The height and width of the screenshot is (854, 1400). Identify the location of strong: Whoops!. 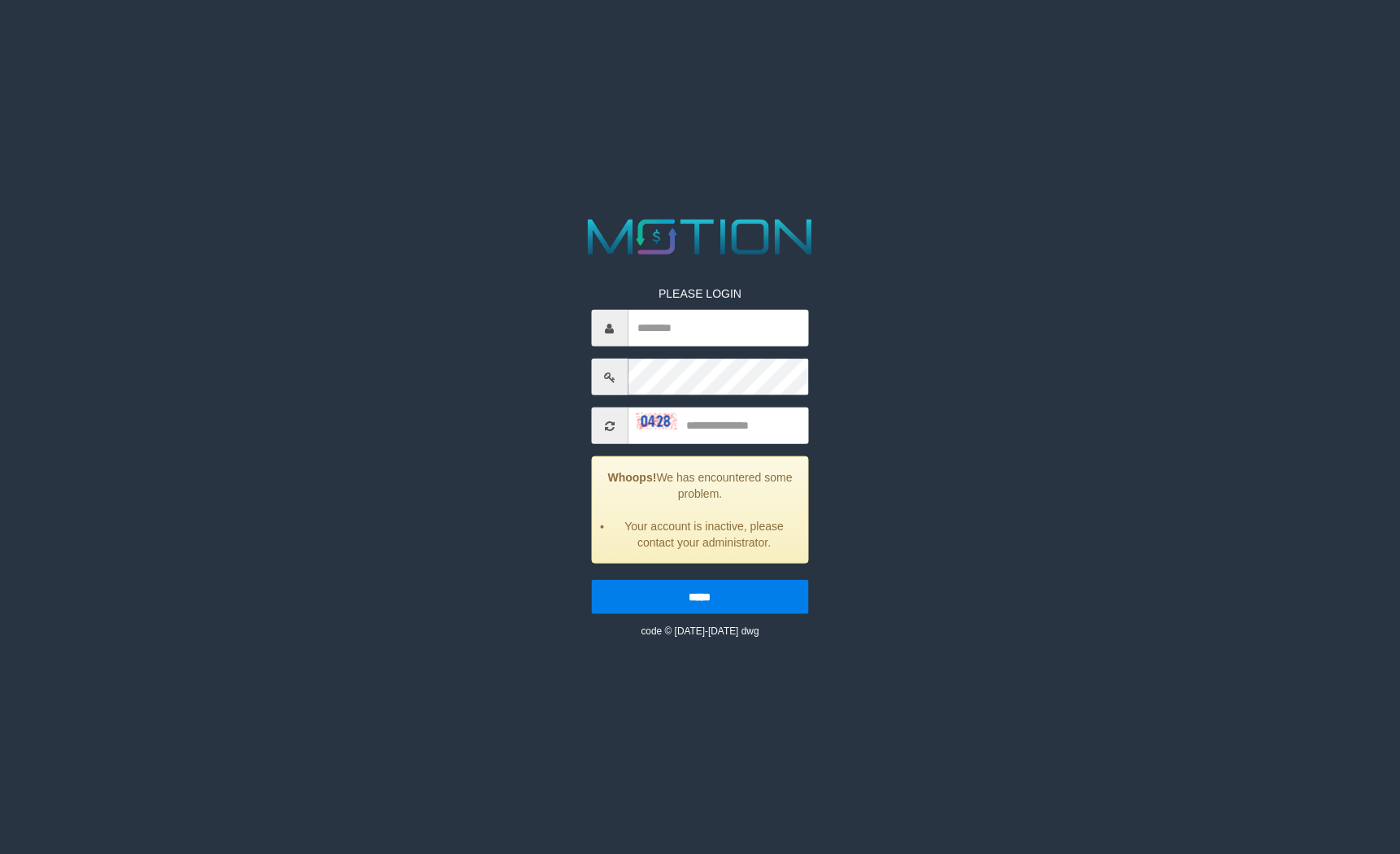
(632, 477).